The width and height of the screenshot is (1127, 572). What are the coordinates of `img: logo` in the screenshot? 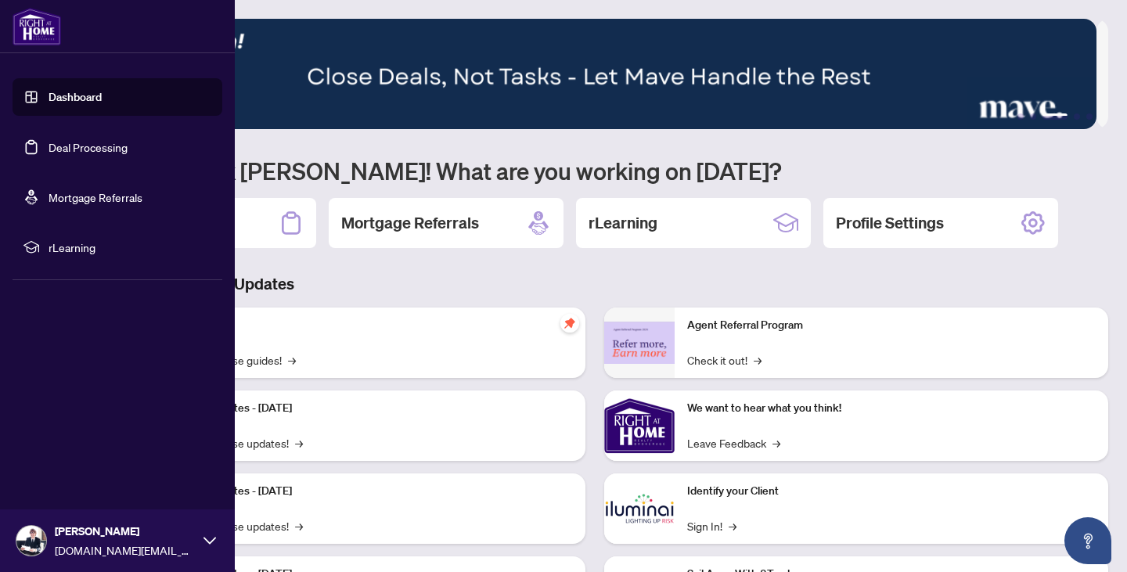 It's located at (37, 27).